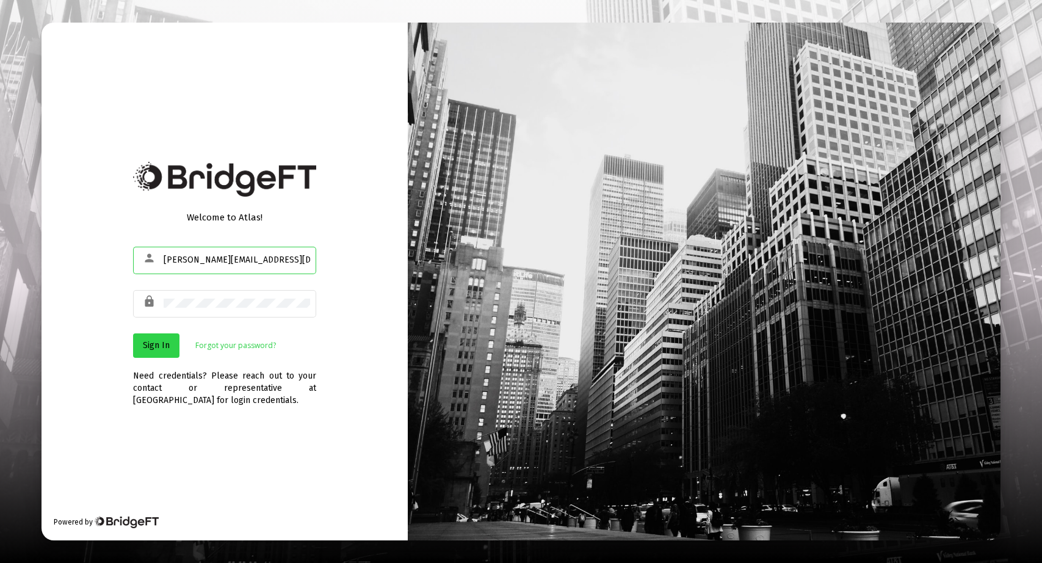 This screenshot has height=563, width=1042. What do you see at coordinates (150, 302) in the screenshot?
I see `mat-icon: lock` at bounding box center [150, 302].